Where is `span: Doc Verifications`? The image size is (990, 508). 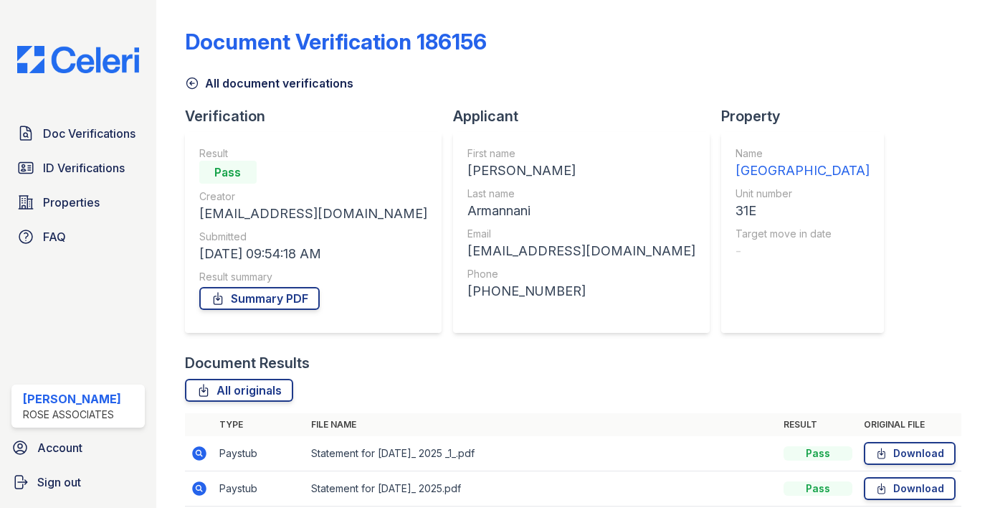 span: Doc Verifications is located at coordinates (89, 133).